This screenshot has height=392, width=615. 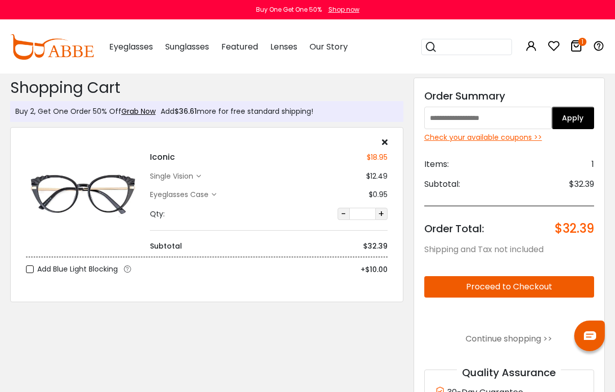 What do you see at coordinates (289, 10) in the screenshot?
I see `div: Buy One Get One 50%` at bounding box center [289, 10].